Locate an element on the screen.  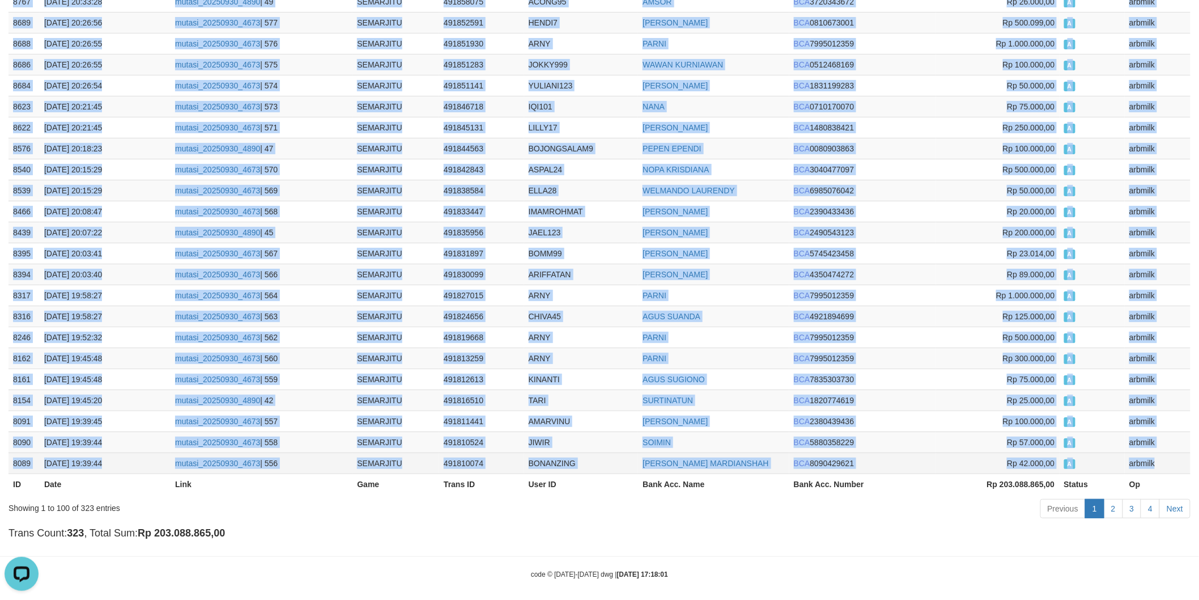
td: 8316 is located at coordinates (24, 316).